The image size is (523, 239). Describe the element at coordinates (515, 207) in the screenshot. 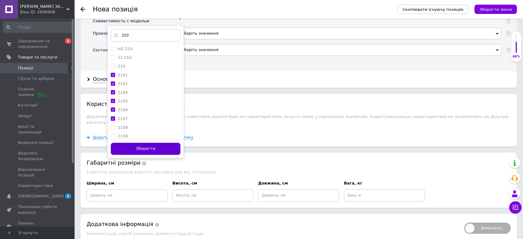

I see `button: Чат з покупцем` at that location.